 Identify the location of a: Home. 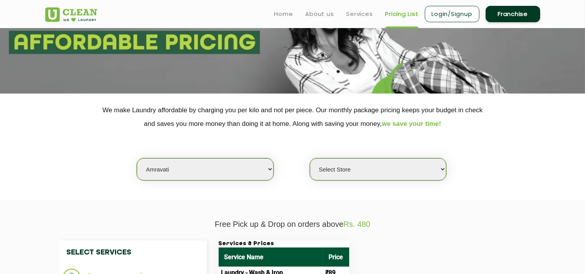
(284, 14).